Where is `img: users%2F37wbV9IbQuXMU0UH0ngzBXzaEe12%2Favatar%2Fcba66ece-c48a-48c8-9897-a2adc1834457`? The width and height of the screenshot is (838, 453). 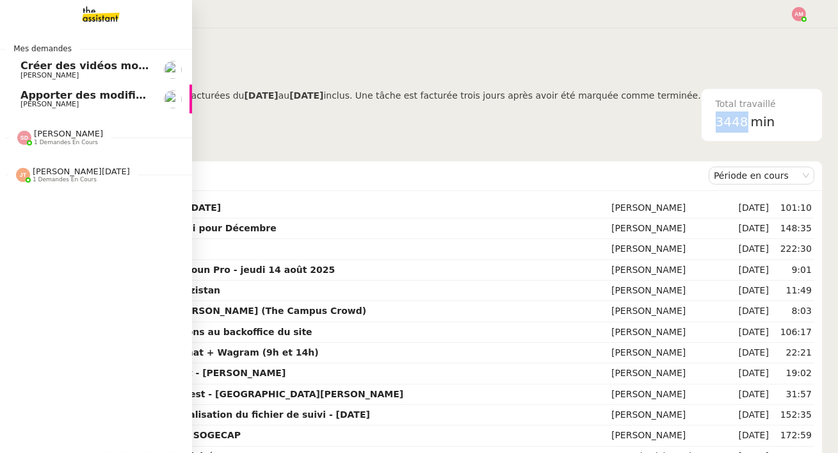
img: users%2F37wbV9IbQuXMU0UH0ngzBXzaEe12%2Favatar%2Fcba66ece-c48a-48c8-9897-a2adc1834457 is located at coordinates (173, 70).